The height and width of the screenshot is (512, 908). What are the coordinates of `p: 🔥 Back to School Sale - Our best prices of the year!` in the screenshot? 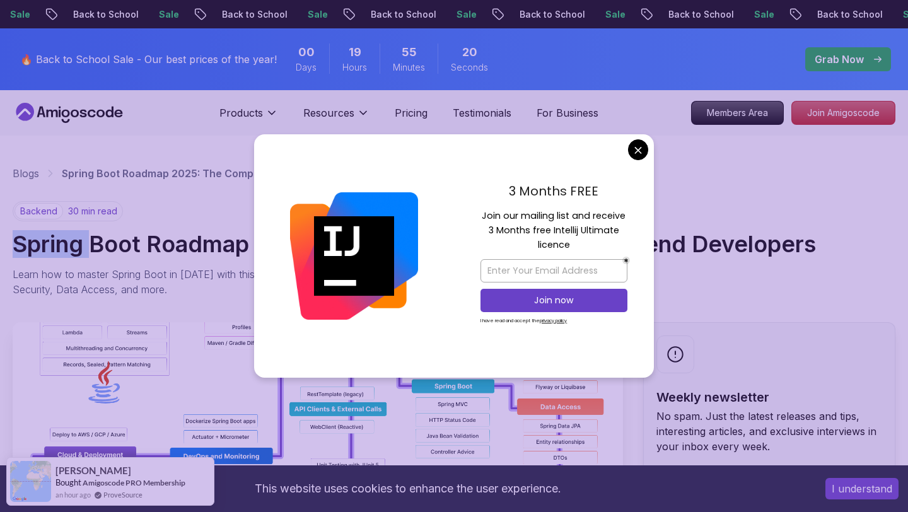 It's located at (148, 59).